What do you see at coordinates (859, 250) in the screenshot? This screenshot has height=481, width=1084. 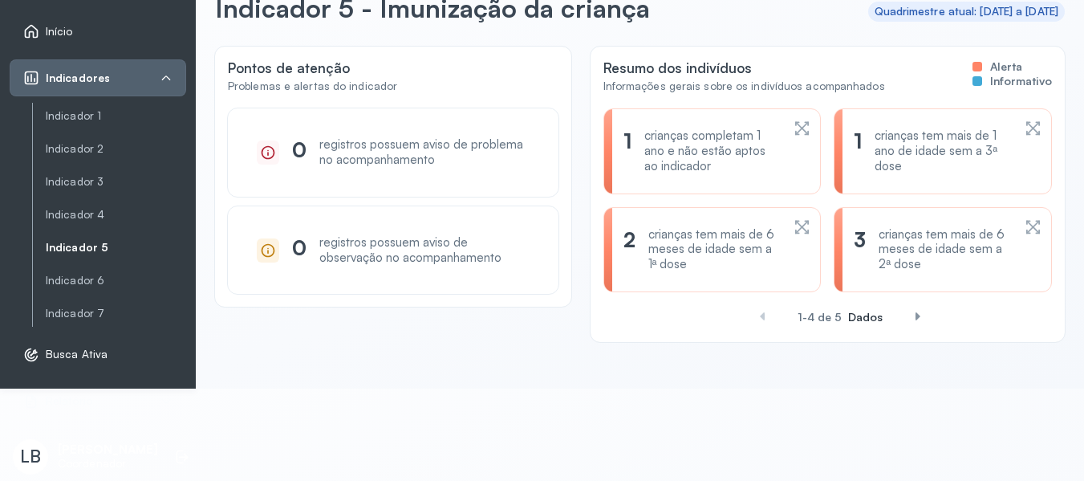 I see `div: 3` at bounding box center [859, 250].